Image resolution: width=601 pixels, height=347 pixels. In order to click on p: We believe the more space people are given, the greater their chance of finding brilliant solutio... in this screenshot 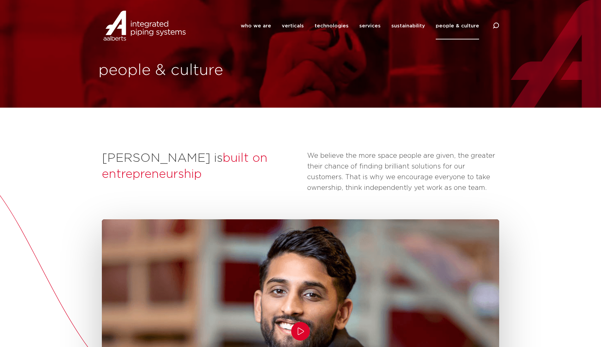, I will do `click(403, 172)`.